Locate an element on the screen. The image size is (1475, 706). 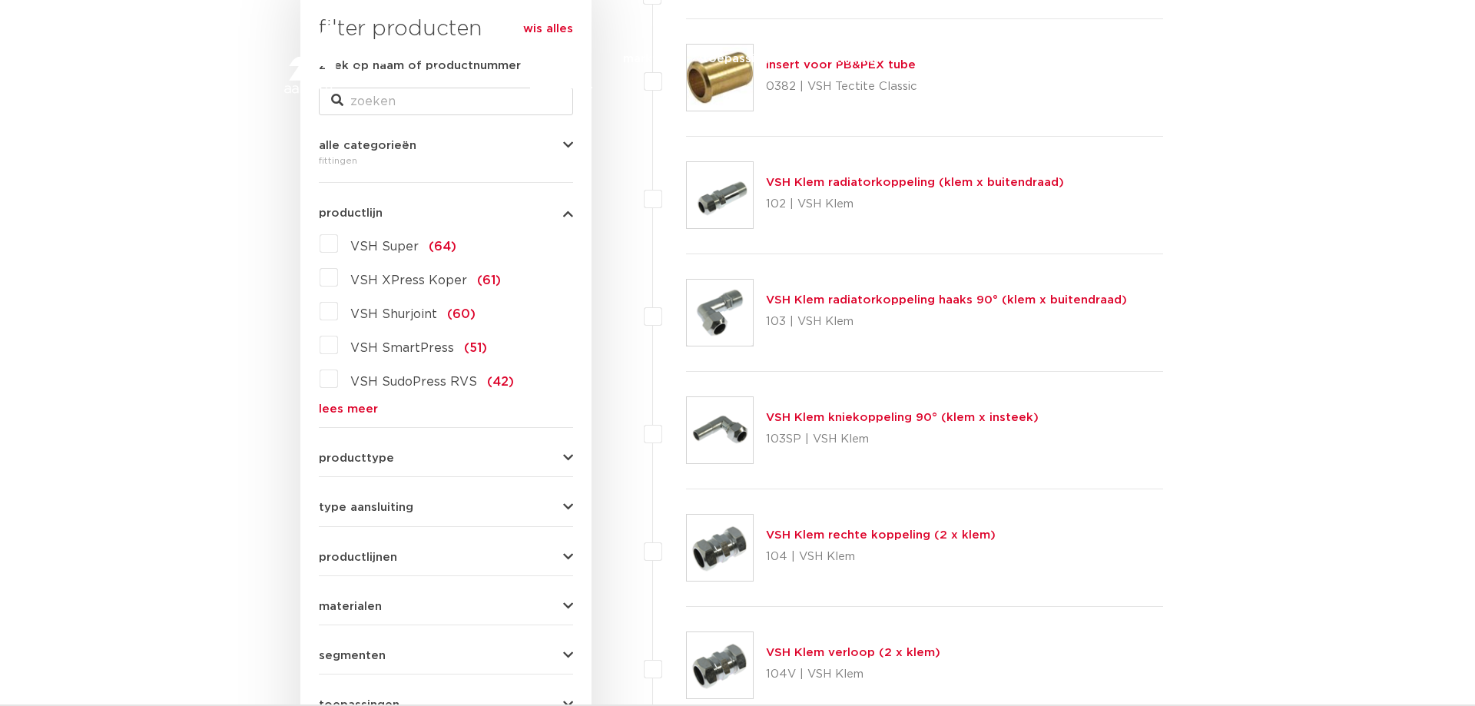
div: my IPS is located at coordinates (1128, 58).